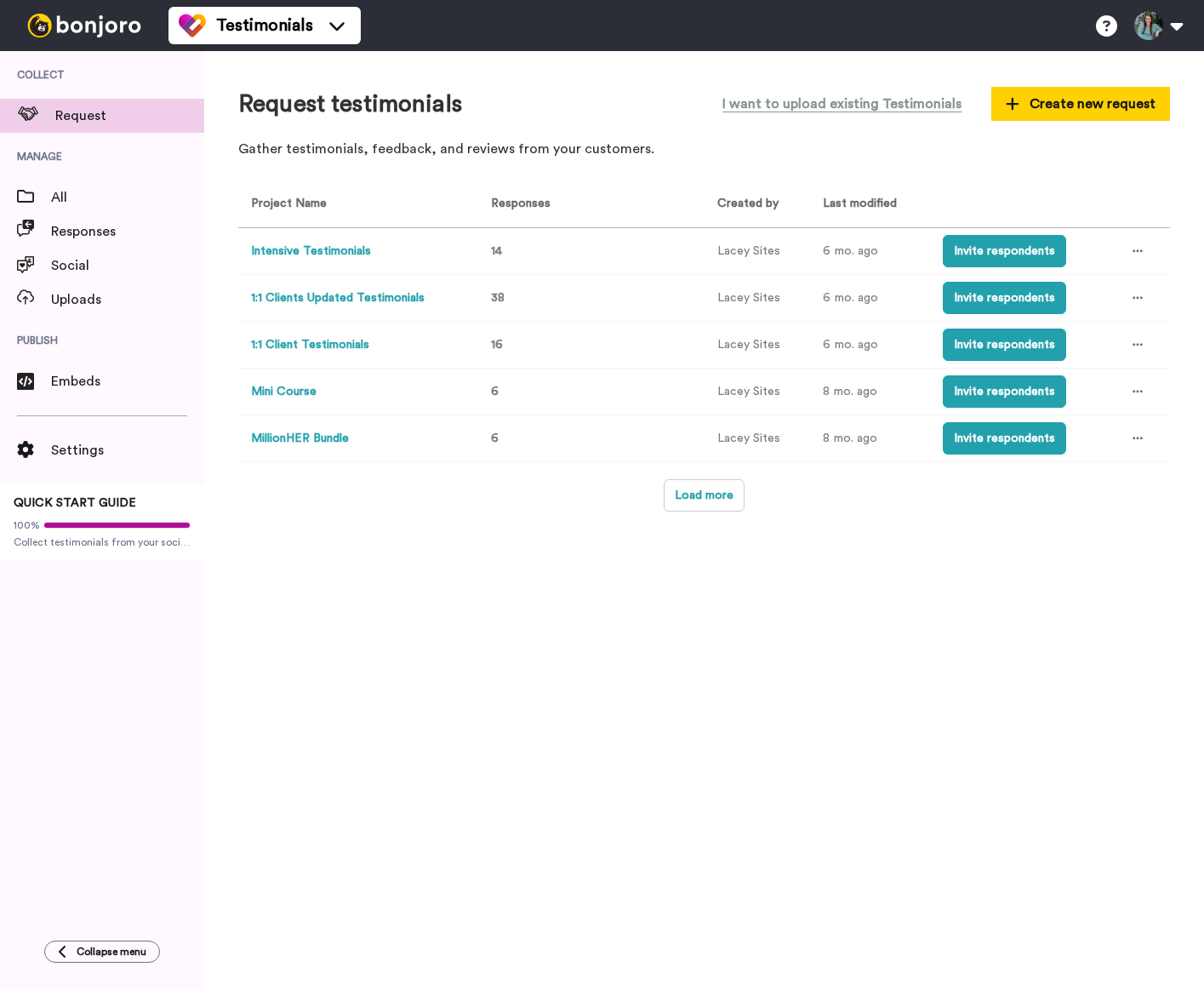  I want to click on button: 1:1 Client Testimonials, so click(310, 344).